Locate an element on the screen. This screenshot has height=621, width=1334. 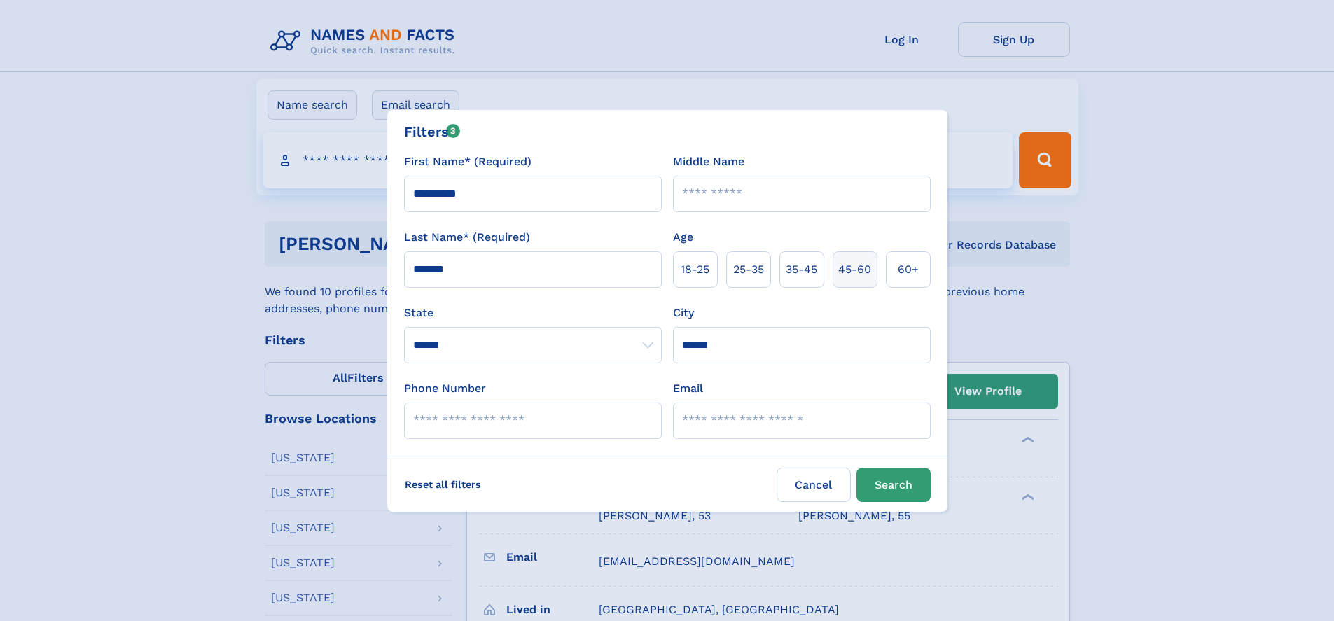
label: Middle Name is located at coordinates (709, 162).